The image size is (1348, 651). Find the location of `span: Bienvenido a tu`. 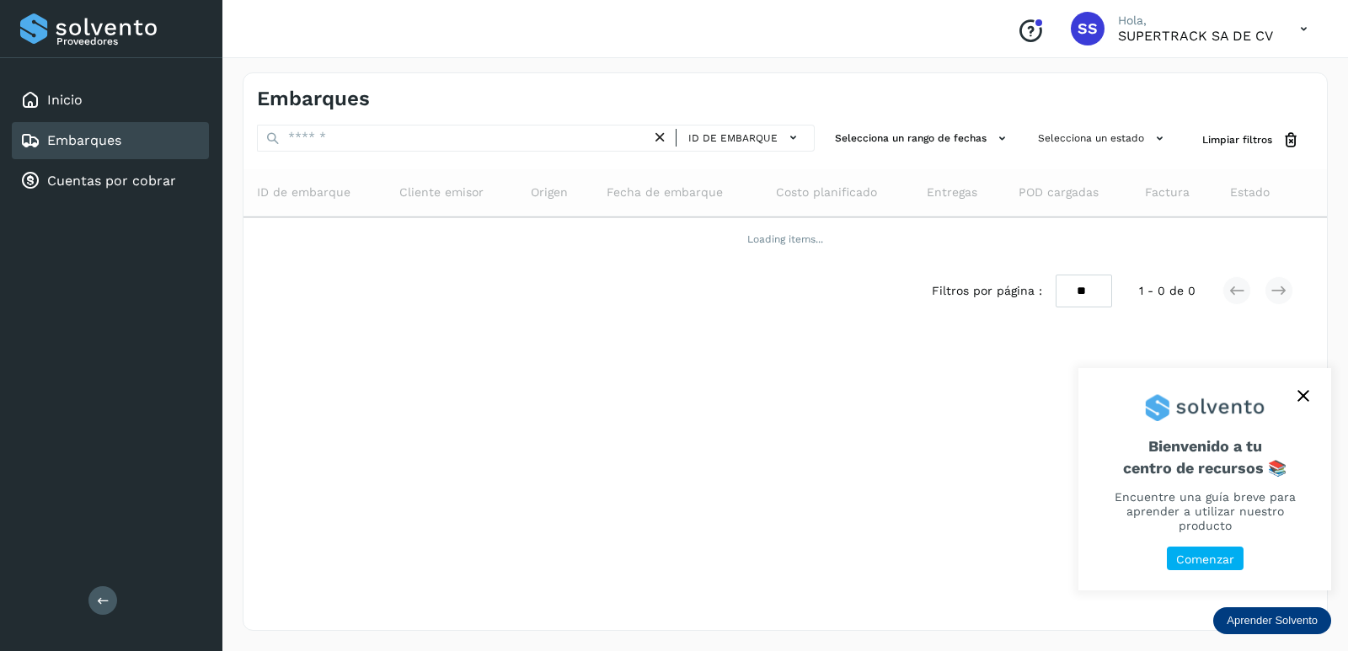

span: Bienvenido a tu is located at coordinates (1204, 457).